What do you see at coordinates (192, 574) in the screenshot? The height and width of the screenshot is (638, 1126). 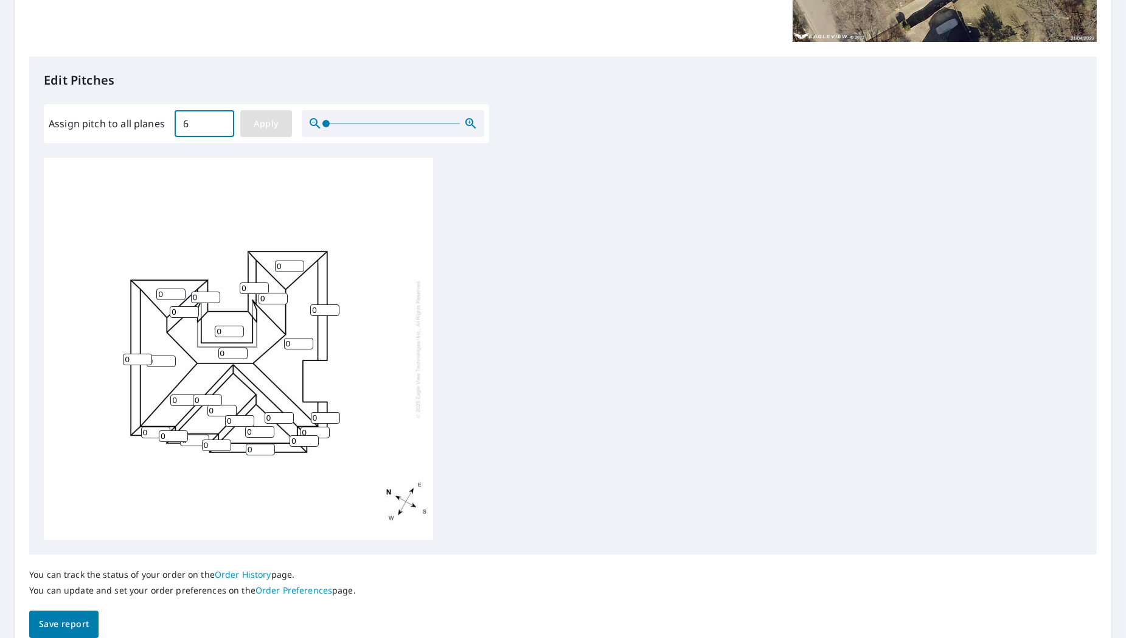 I see `p: You can track the status of your order on the page.` at bounding box center [192, 574].